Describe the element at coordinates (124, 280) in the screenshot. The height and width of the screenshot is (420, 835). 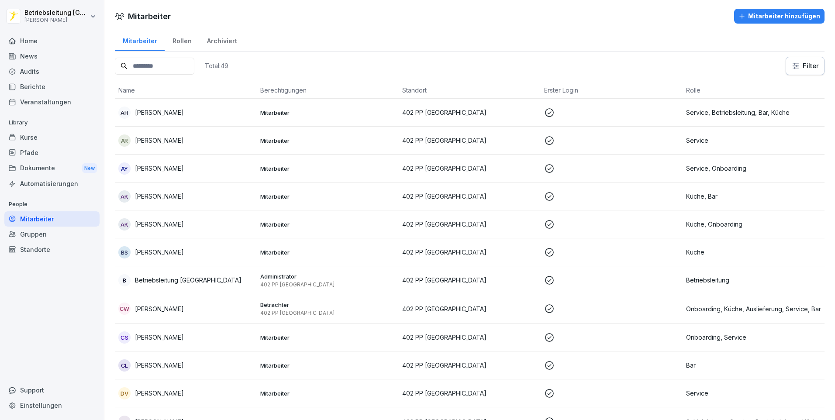
I see `div: B` at that location.